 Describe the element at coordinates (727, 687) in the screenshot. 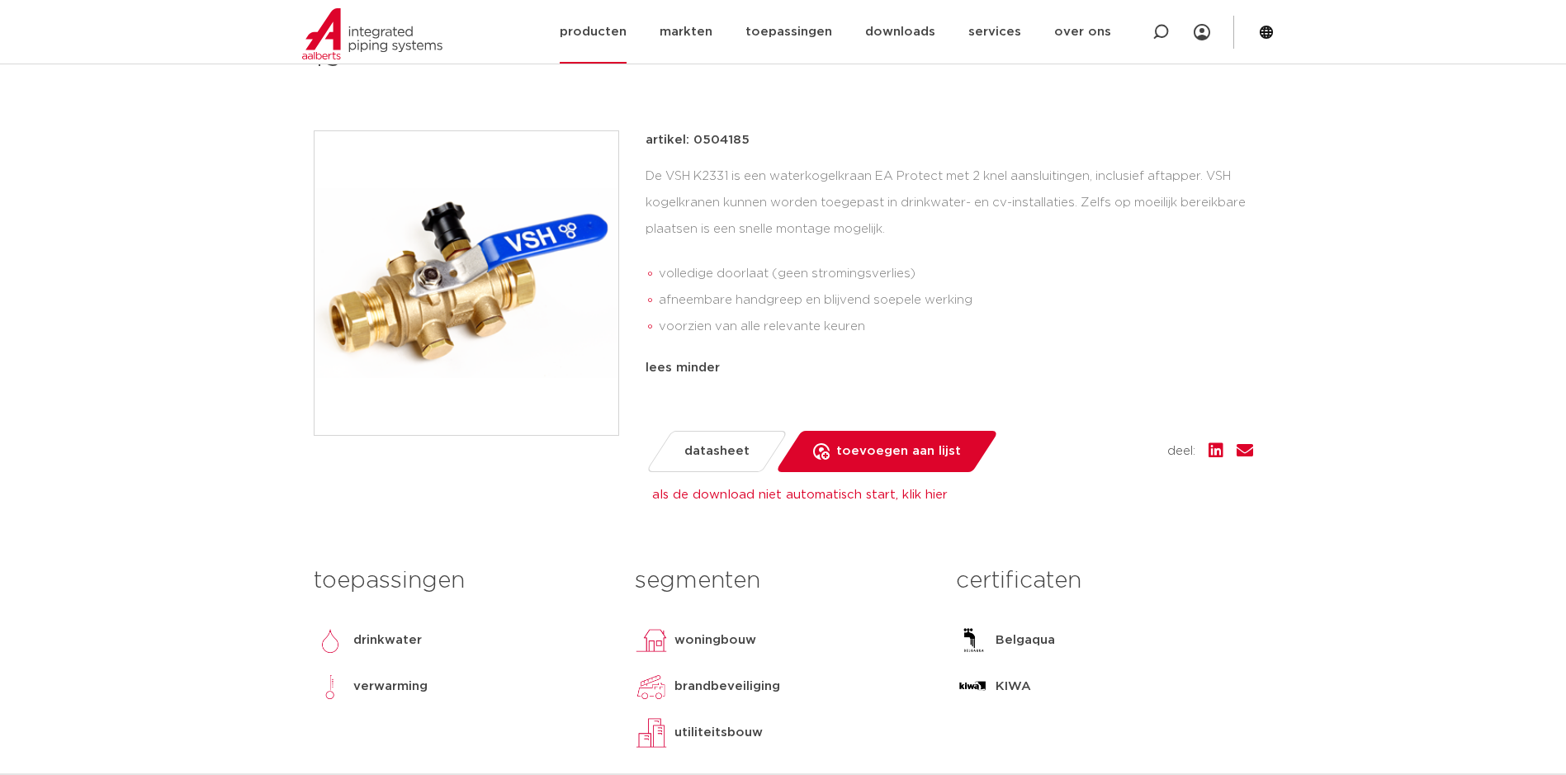

I see `p: brandbeveiliging` at that location.